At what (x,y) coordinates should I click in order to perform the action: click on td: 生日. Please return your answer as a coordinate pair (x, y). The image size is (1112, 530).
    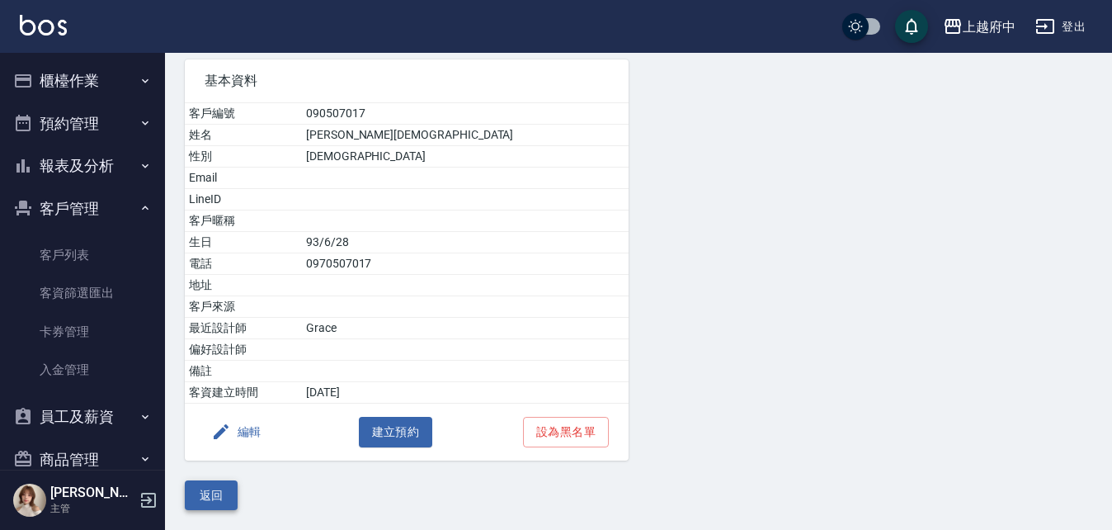
    Looking at the image, I should click on (243, 243).